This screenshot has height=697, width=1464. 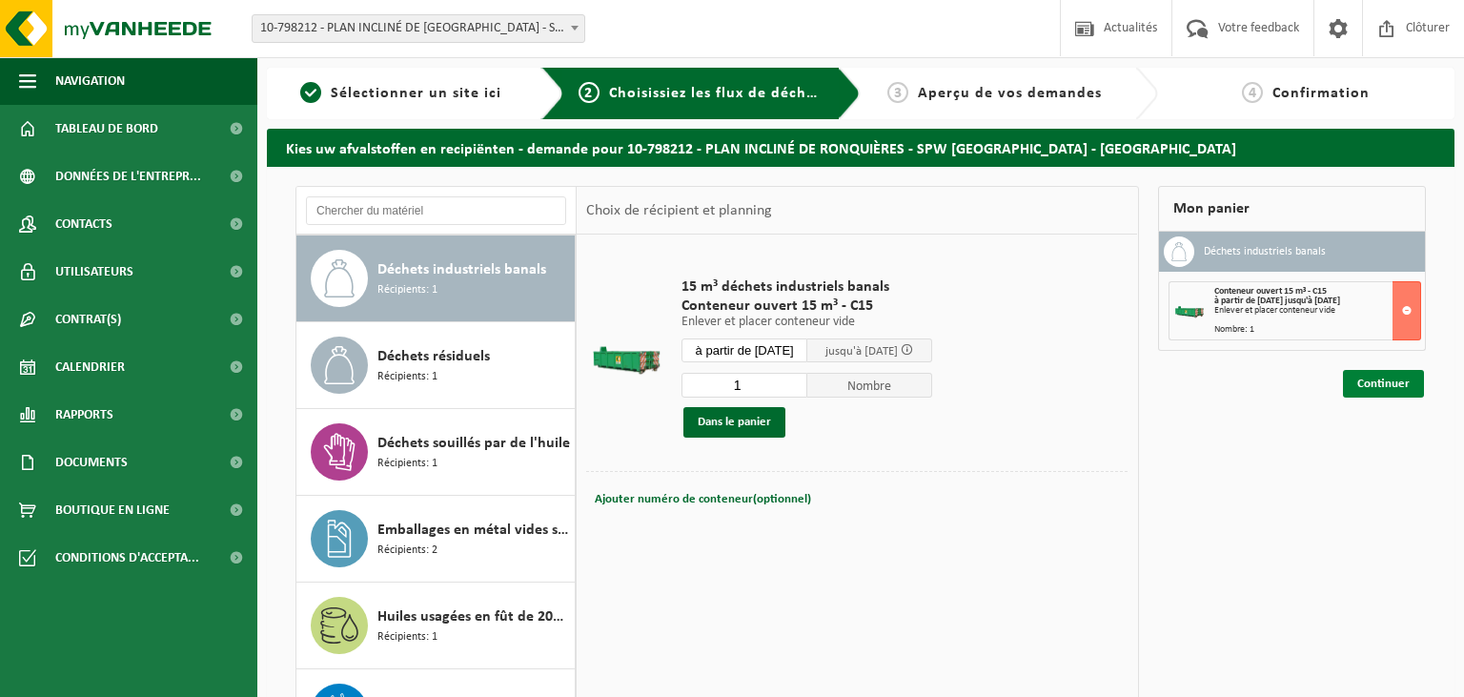 What do you see at coordinates (678, 211) in the screenshot?
I see `div: Choix de récipient et planning` at bounding box center [678, 211].